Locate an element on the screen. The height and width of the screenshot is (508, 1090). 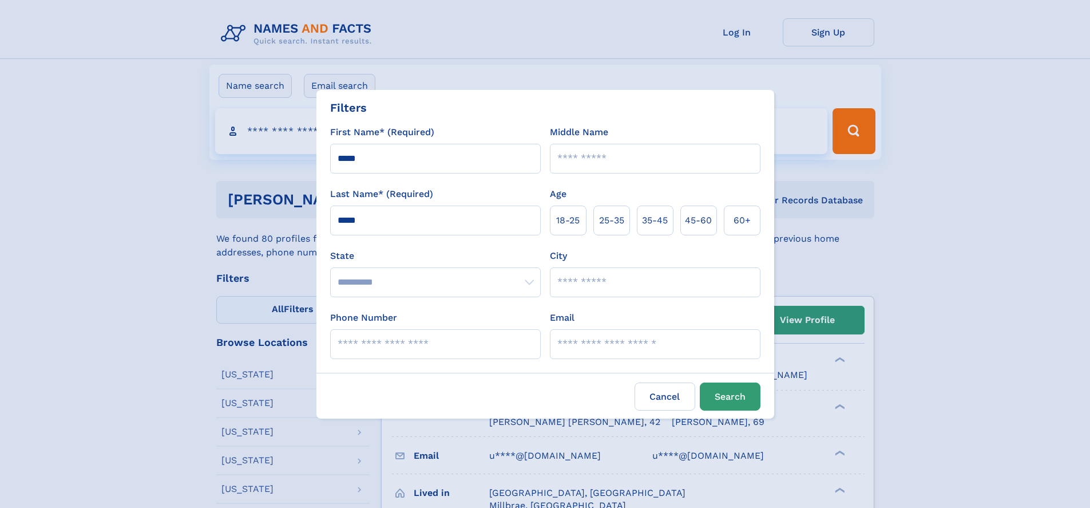
label: State is located at coordinates (436, 256).